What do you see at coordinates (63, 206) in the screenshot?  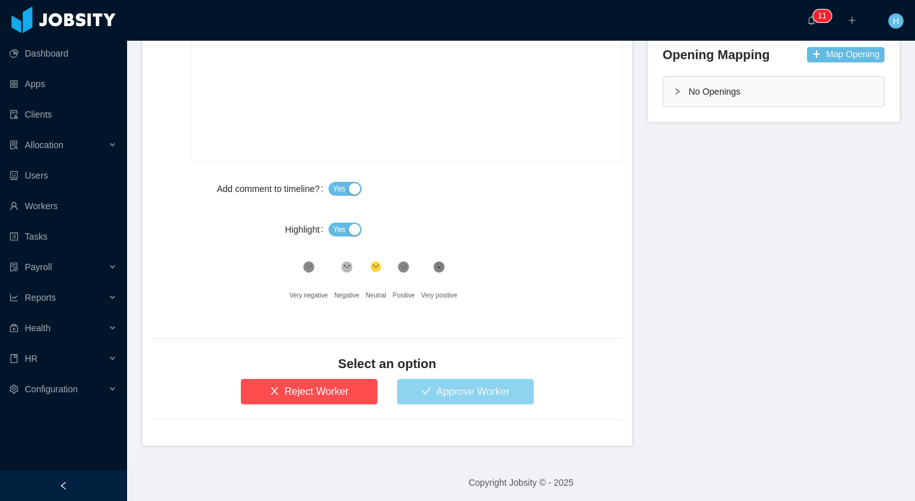 I see `a: icon: userWorkers` at bounding box center [63, 206].